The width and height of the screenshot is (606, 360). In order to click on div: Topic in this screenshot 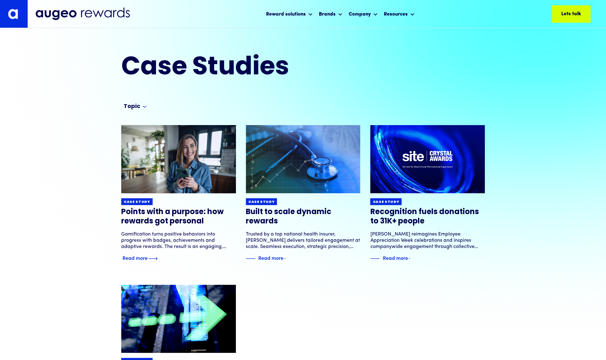, I will do `click(132, 107)`.